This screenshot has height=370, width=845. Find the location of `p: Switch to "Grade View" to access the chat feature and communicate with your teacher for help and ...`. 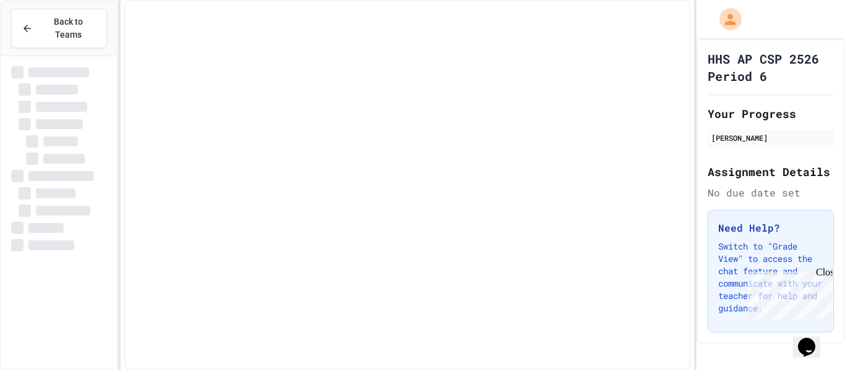

p: Switch to "Grade View" to access the chat feature and communicate with your teacher for help and ... is located at coordinates (771, 278).